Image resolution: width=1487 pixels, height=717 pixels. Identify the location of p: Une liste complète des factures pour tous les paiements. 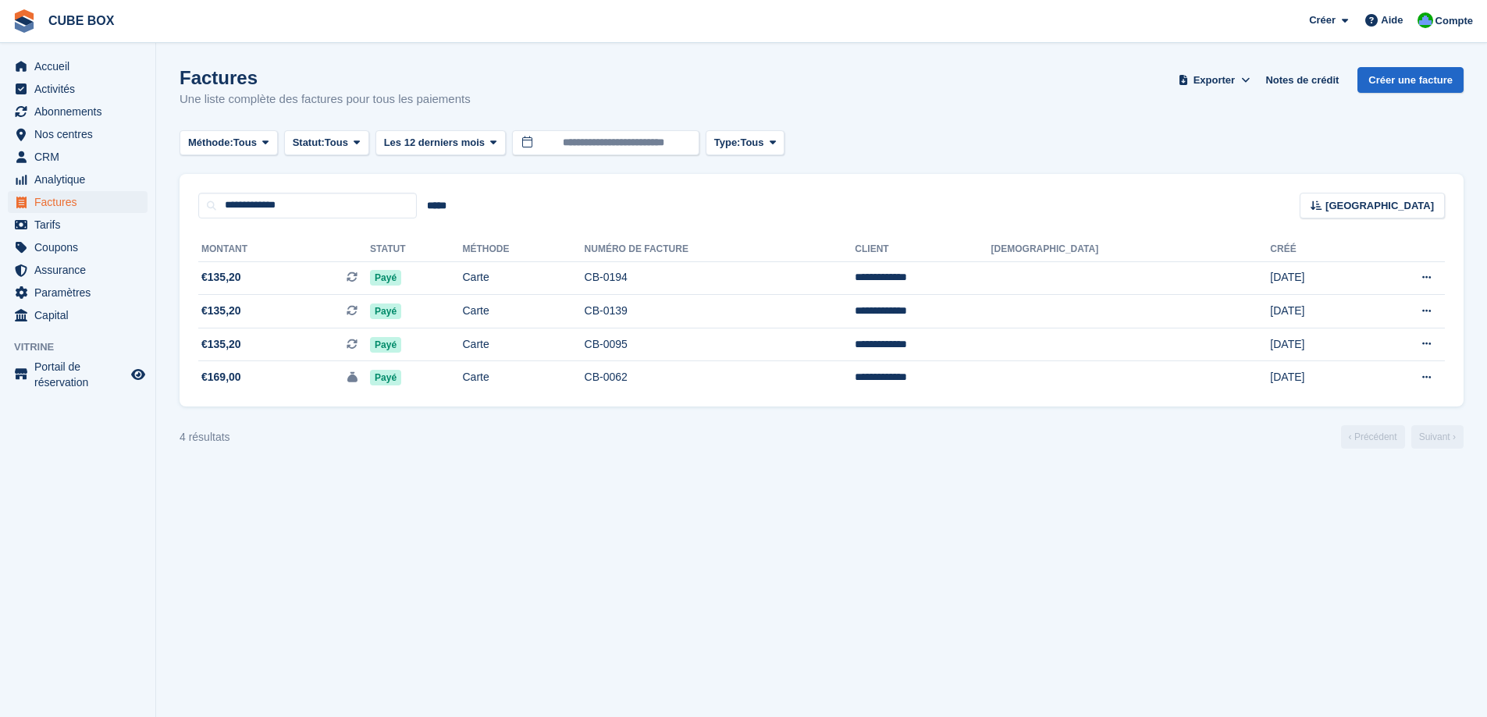
(325, 99).